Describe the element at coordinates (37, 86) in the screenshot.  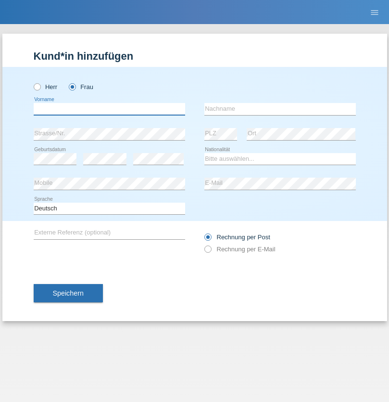
I see `input: Herr` at that location.